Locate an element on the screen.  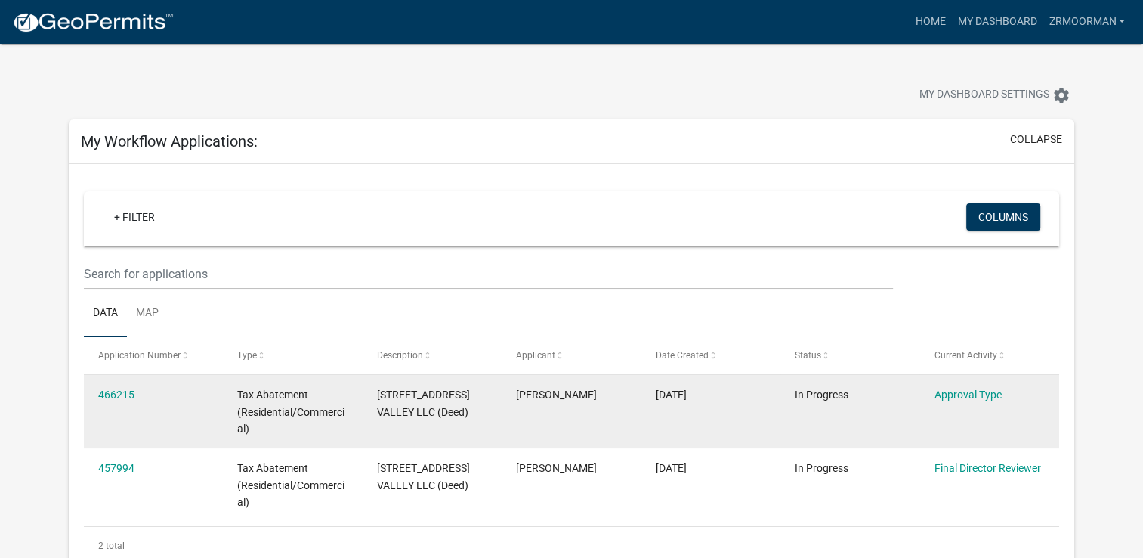
button: Columns is located at coordinates (1003, 217).